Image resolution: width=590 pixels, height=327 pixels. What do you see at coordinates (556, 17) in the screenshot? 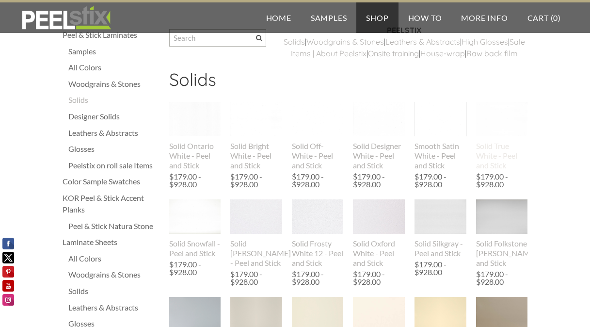
I see `span: 0` at bounding box center [556, 17].